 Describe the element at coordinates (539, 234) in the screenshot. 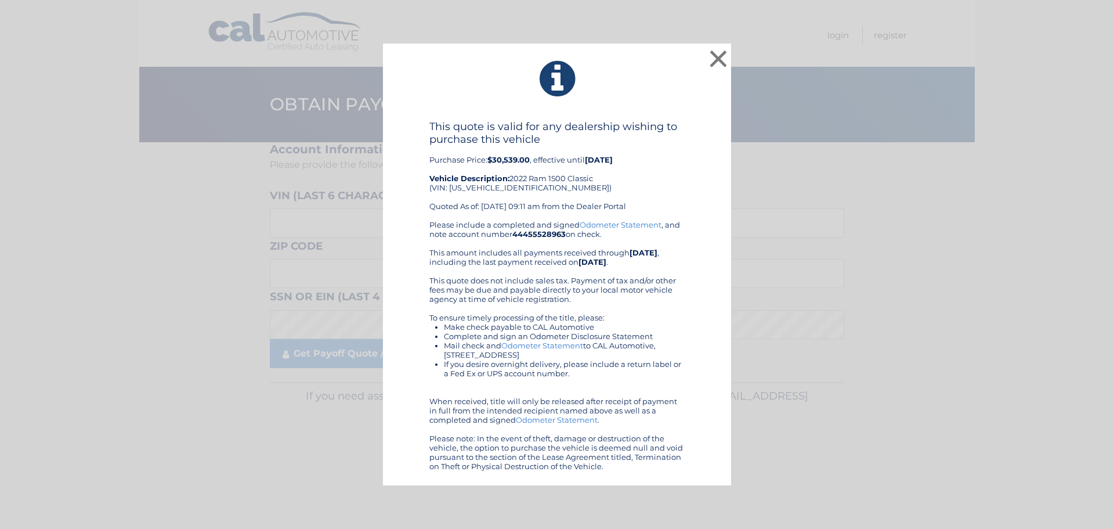

I see `b: 44455528963` at that location.